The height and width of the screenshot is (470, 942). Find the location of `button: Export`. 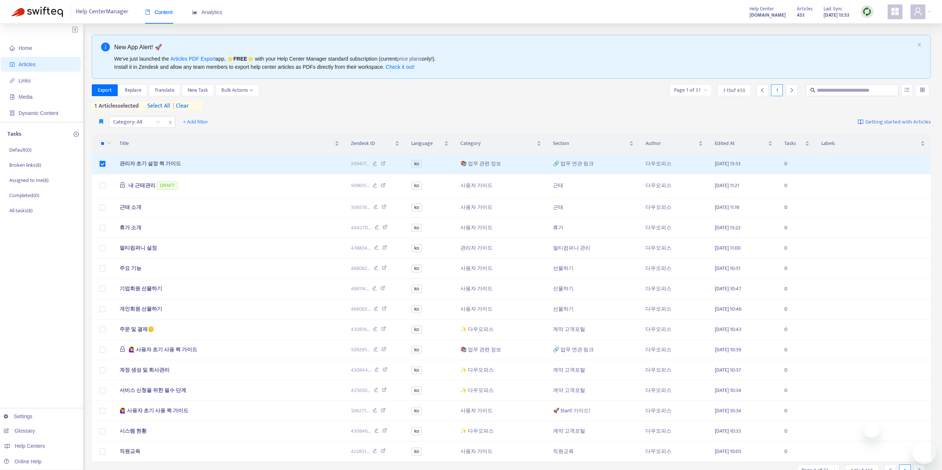

button: Export is located at coordinates (105, 90).